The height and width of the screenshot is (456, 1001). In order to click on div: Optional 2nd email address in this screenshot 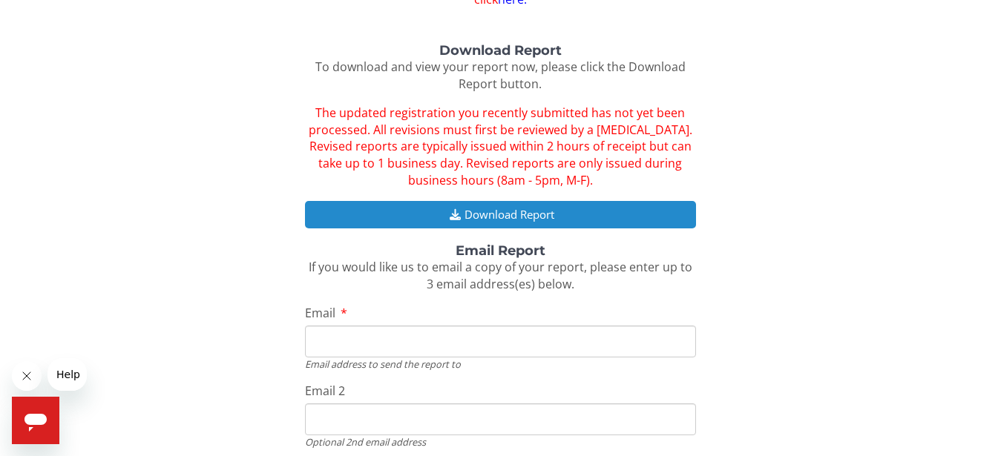, I will do `click(501, 442)`.